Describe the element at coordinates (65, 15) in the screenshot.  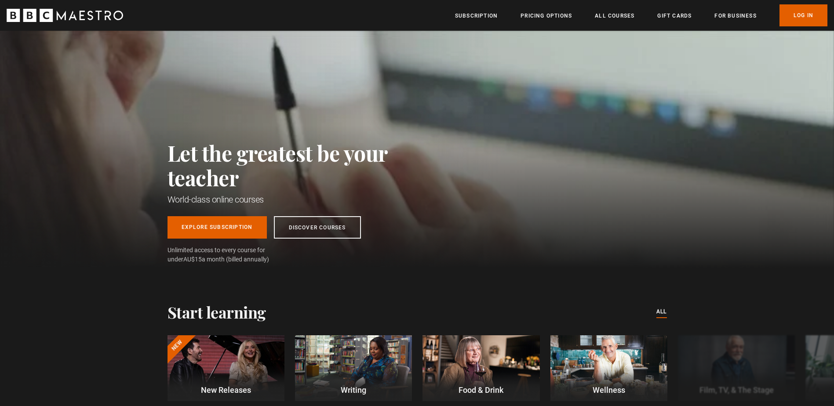
I see `a: BBC Maestro` at that location.